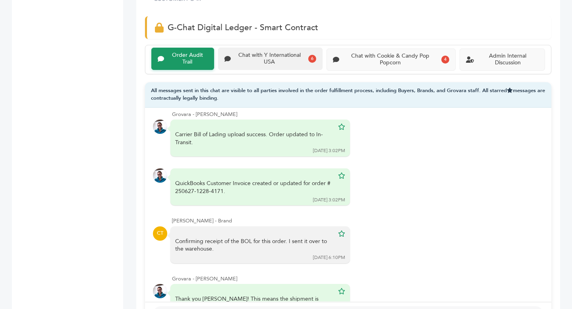 The height and width of the screenshot is (309, 572). What do you see at coordinates (255, 187) in the screenshot?
I see `div: QuickBooks Customer Invoice created or updated for order # 250627-1228-4171.` at bounding box center [255, 187].